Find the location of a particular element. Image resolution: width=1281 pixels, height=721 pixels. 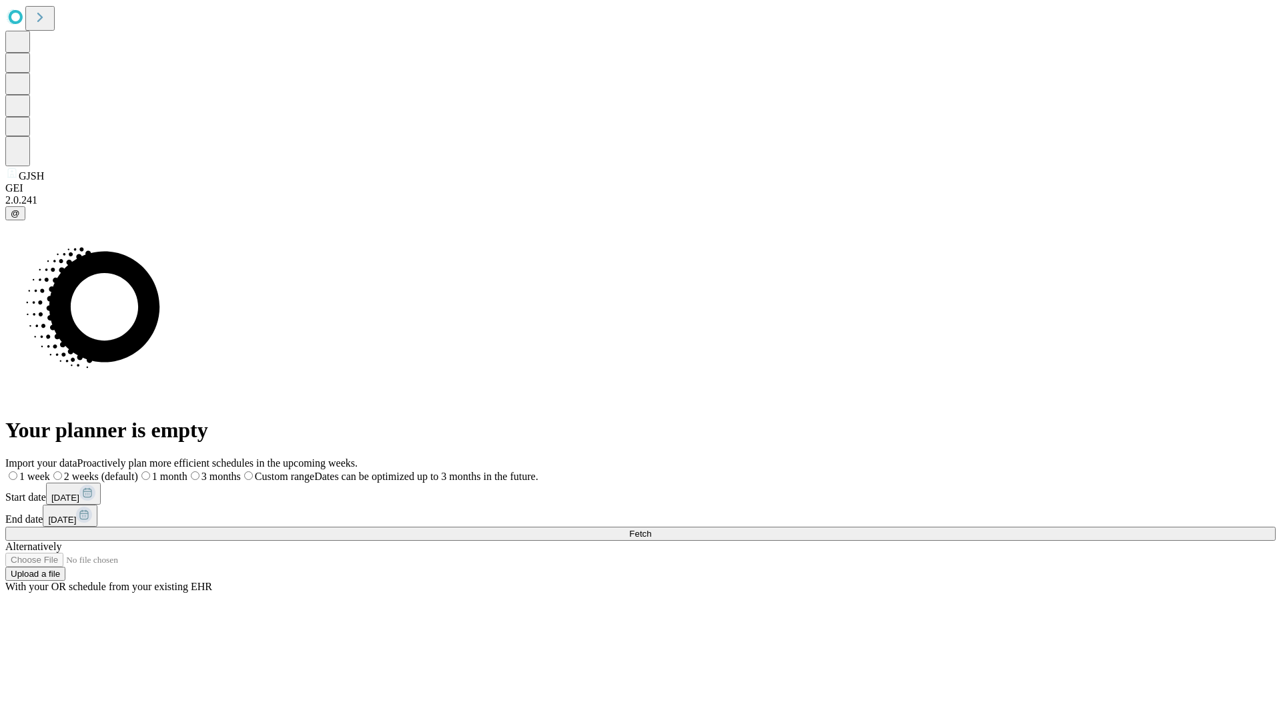

span: GJSH is located at coordinates (31, 175).